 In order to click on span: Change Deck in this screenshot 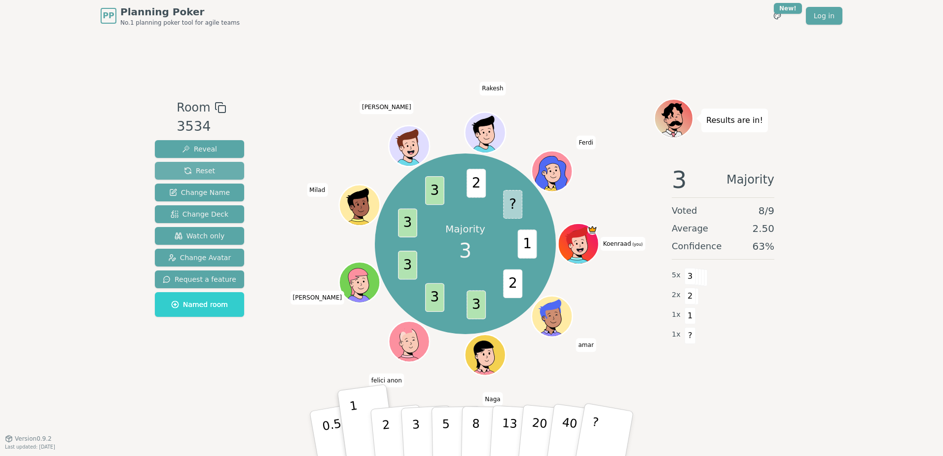, I will do `click(199, 214)`.